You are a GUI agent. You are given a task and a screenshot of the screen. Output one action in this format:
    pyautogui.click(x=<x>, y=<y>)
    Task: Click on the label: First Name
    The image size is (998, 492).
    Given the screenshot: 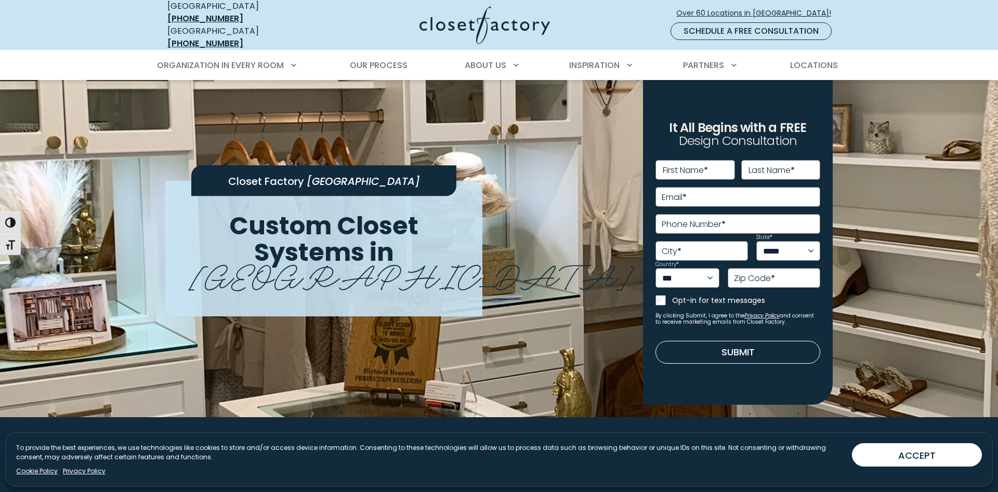 What is the action you would take?
    pyautogui.click(x=685, y=170)
    